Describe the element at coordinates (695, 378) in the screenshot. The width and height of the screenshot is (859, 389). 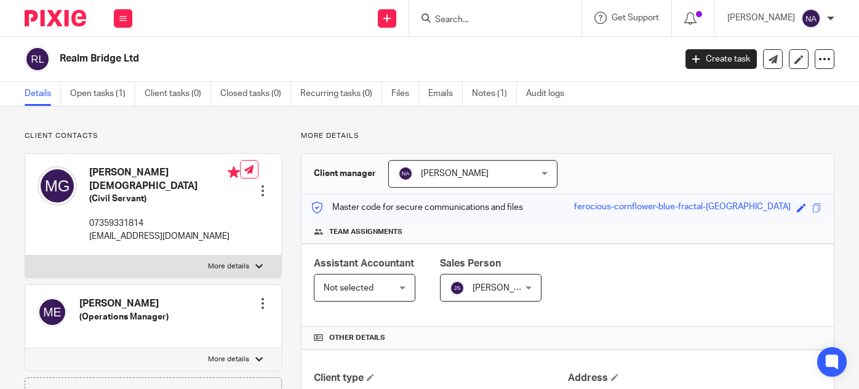
I see `h4: Address` at that location.